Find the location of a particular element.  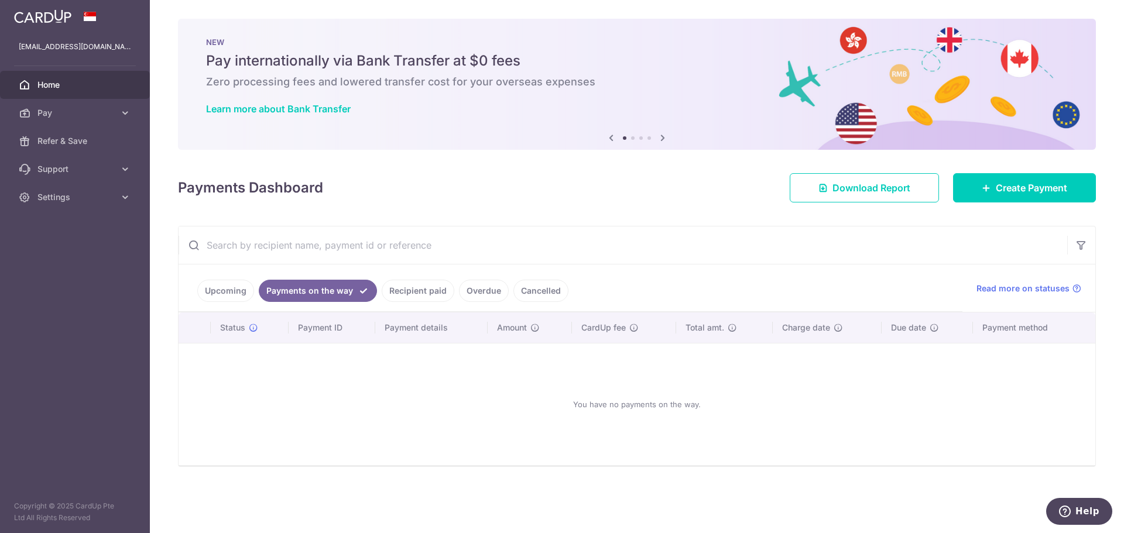

span: Amount is located at coordinates (512, 328).